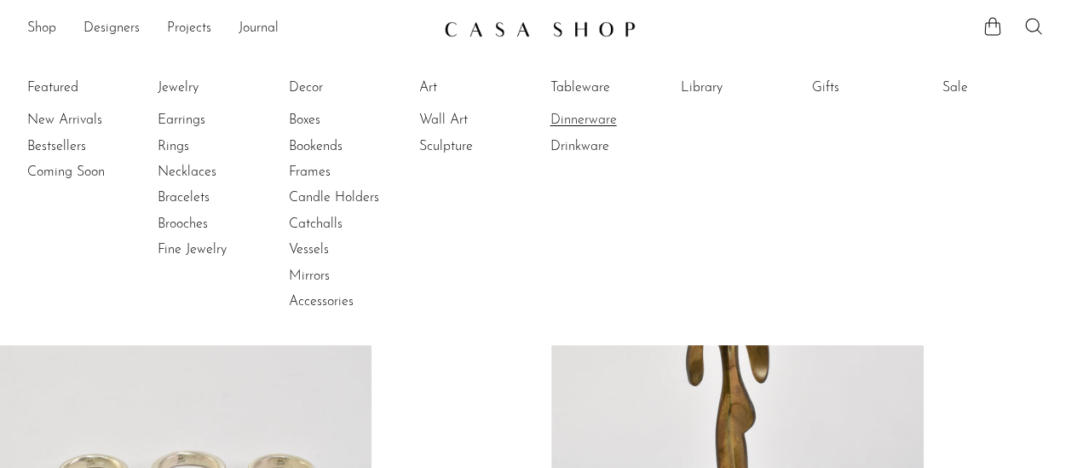 This screenshot has height=468, width=1071. Describe the element at coordinates (353, 172) in the screenshot. I see `a: Frames` at that location.